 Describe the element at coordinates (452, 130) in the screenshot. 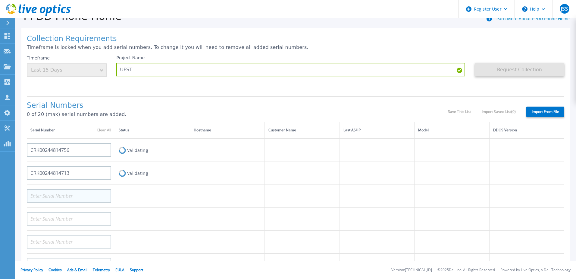

I see `th: Model` at that location.